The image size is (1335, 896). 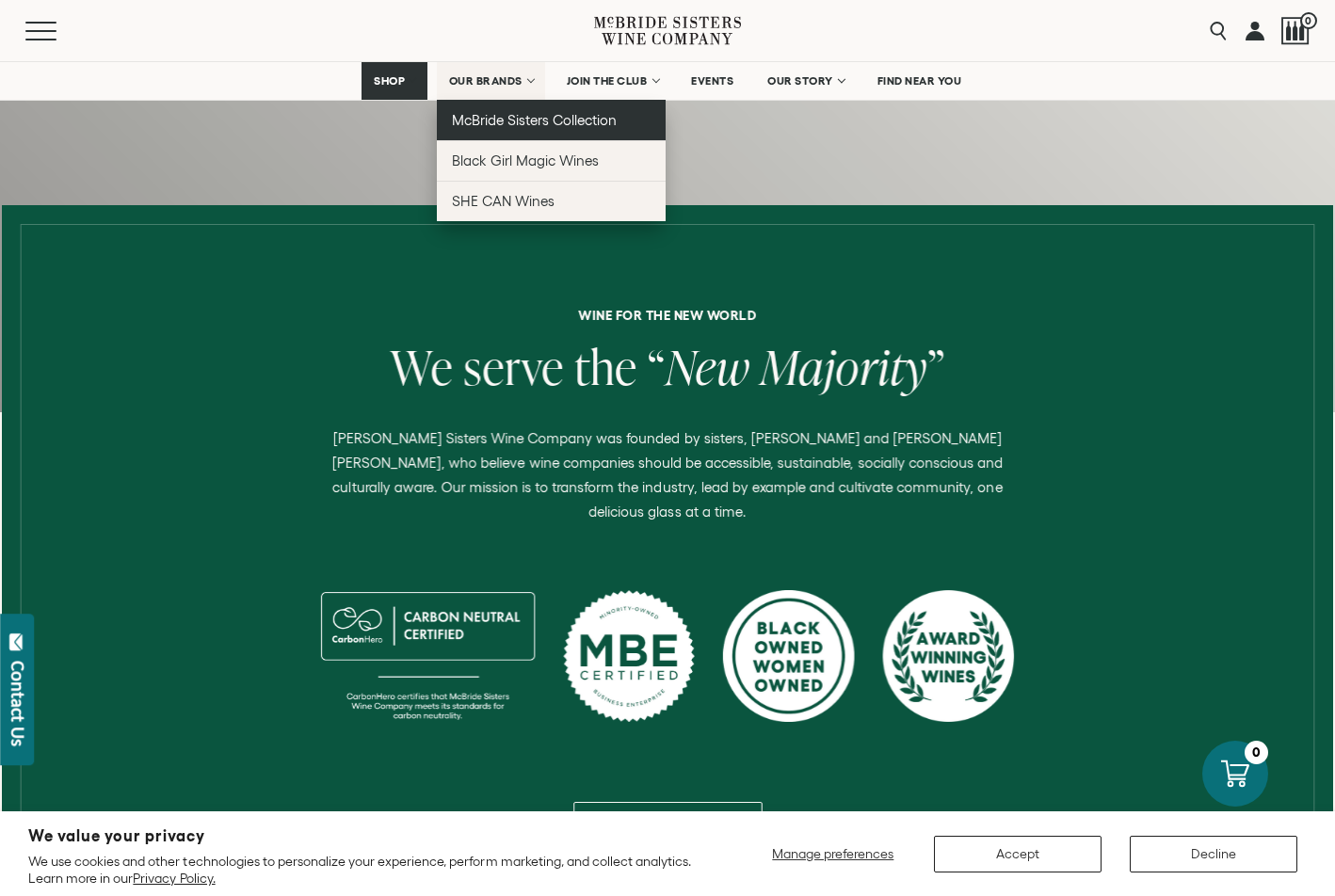 What do you see at coordinates (844, 367) in the screenshot?
I see `span: Majority` at bounding box center [844, 367].